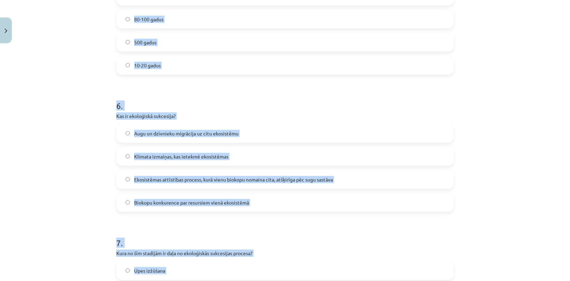 The image size is (570, 281). What do you see at coordinates (186, 133) in the screenshot?
I see `span: Augu un dzīvnieku migrācija uz citu ekosistēmu` at bounding box center [186, 133].